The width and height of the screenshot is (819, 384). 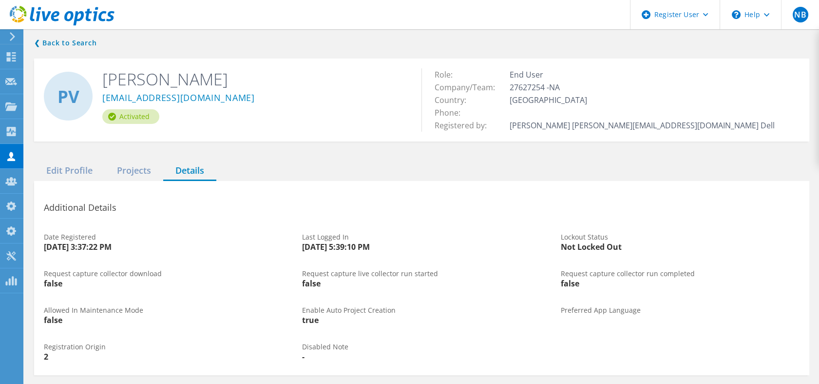 I want to click on span: Company/Team:, so click(x=469, y=87).